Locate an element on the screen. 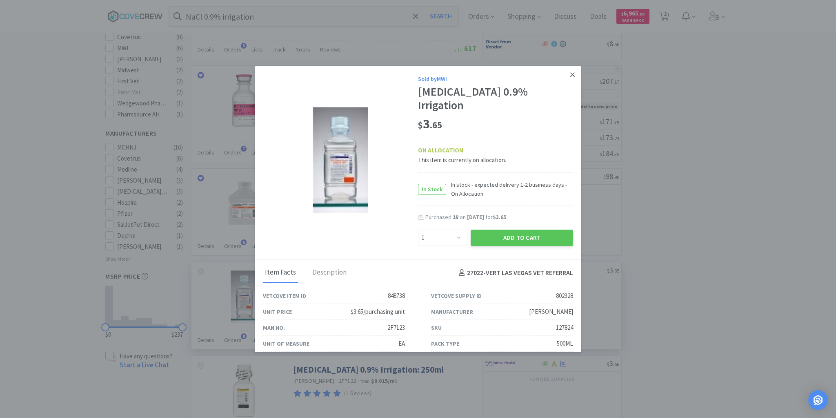 Image resolution: width=836 pixels, height=418 pixels. div: $3.65/purchasing unit is located at coordinates (378, 312).